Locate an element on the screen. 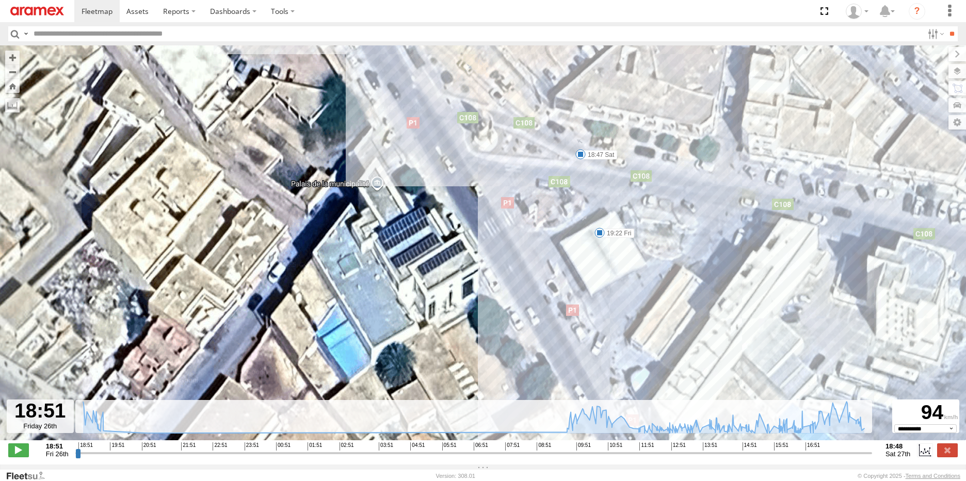 Image resolution: width=966 pixels, height=481 pixels. span: 07:51 is located at coordinates (512, 446).